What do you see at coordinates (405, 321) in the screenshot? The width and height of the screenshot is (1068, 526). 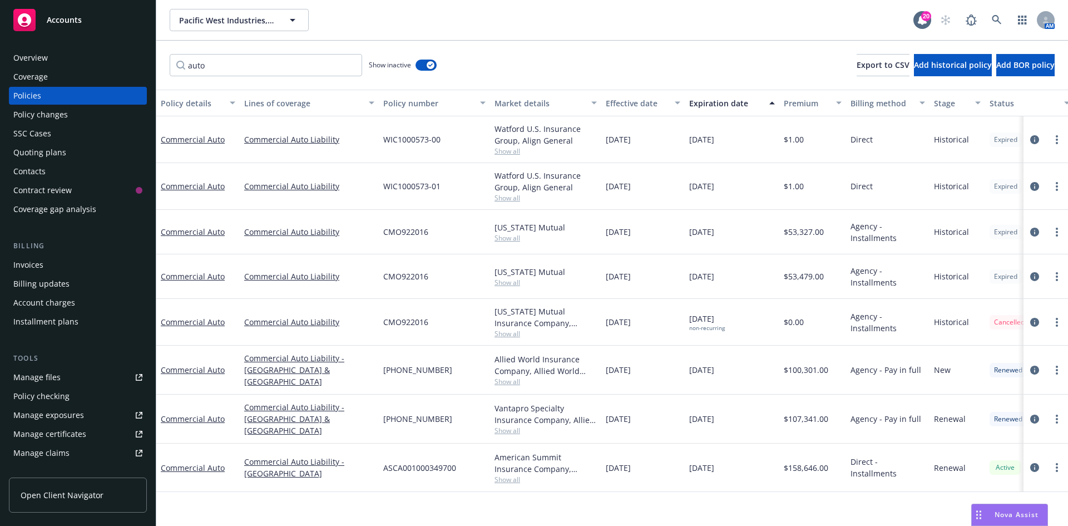 I see `span: CMO922016` at bounding box center [405, 321].